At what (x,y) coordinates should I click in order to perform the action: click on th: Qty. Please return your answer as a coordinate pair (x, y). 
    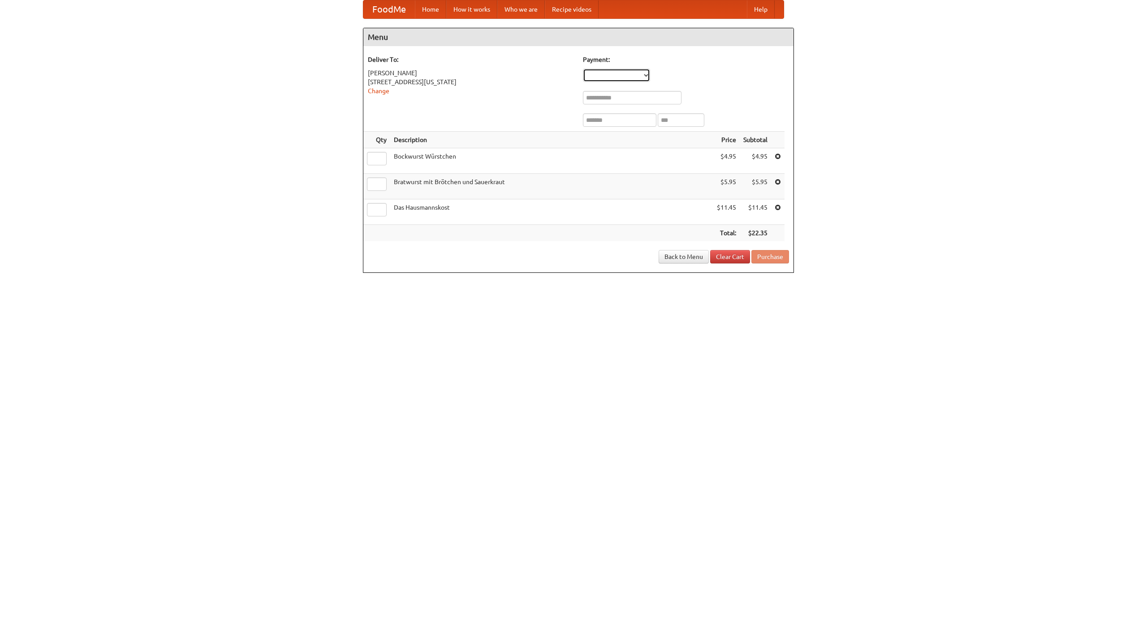
    Looking at the image, I should click on (377, 140).